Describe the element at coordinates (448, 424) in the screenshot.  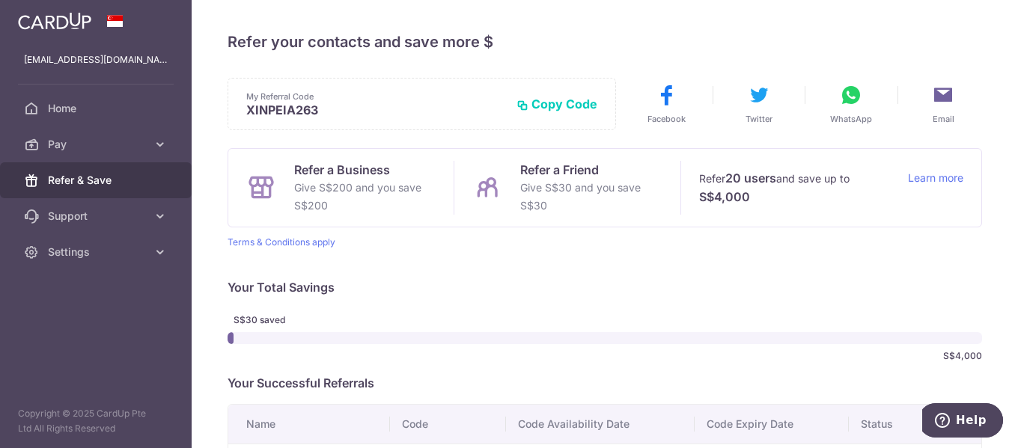
I see `th: Code` at that location.